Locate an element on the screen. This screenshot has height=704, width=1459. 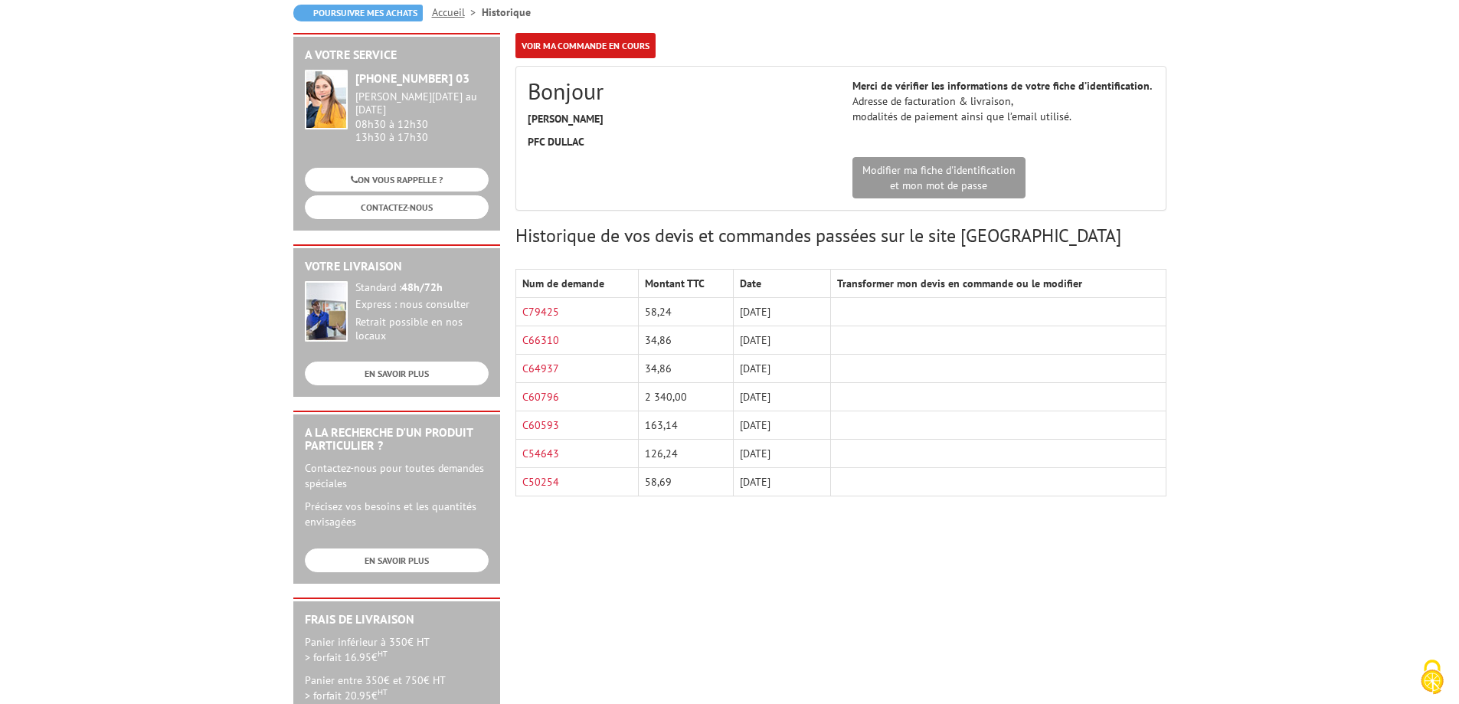
div: Express : nous consulter is located at coordinates (422, 305).